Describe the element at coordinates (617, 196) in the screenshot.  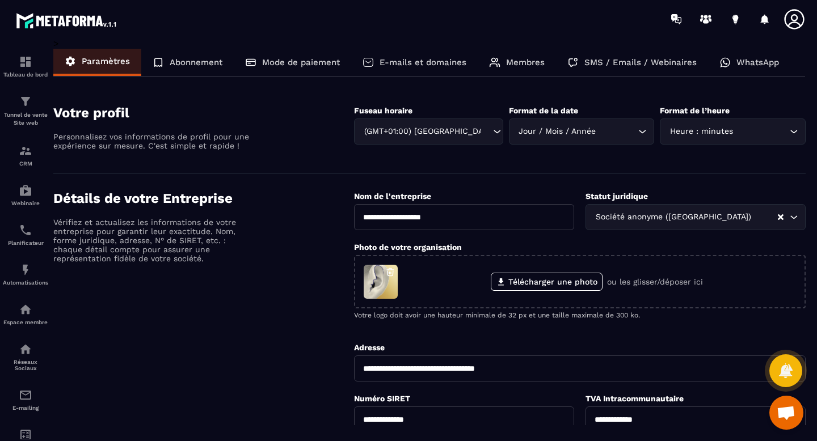
I see `label: Statut juridique` at that location.